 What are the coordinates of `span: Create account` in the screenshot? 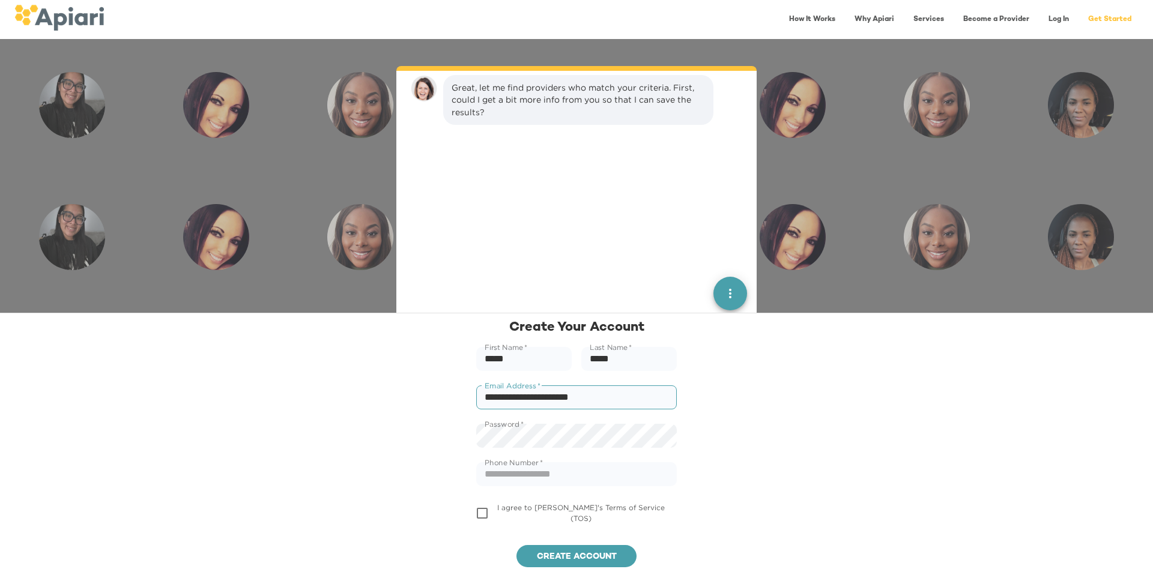 It's located at (577, 557).